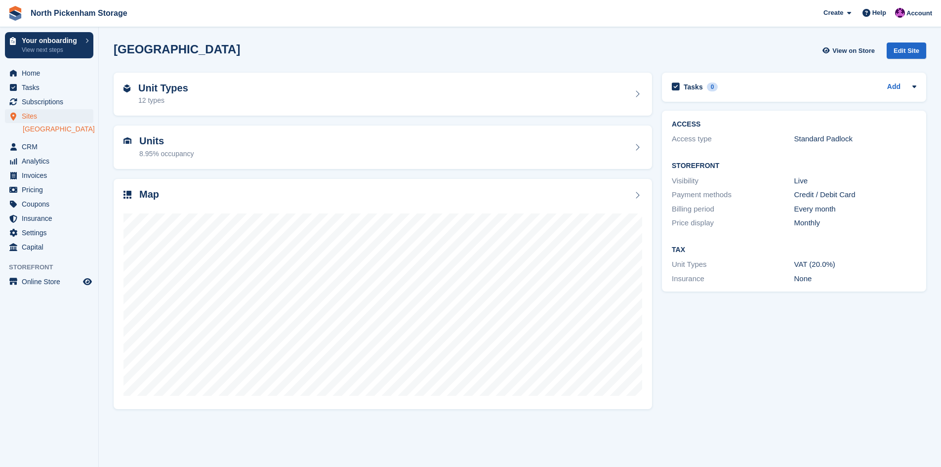 The width and height of the screenshot is (941, 467). Describe the element at coordinates (51, 87) in the screenshot. I see `span: Tasks` at that location.